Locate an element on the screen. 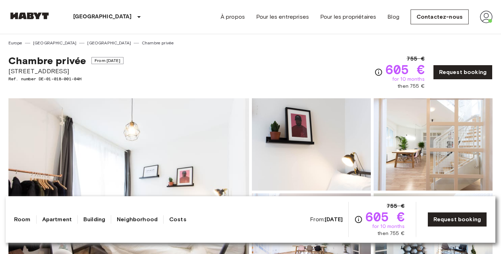 The image size is (501, 254). span: Ref. number DE-01-018-001-04H is located at coordinates (66, 79).